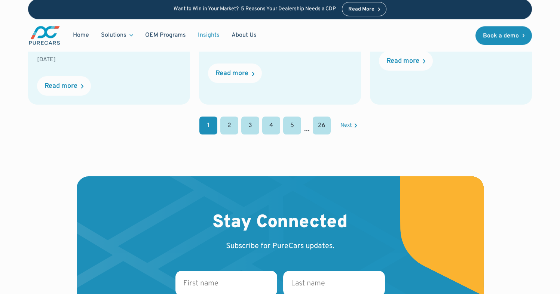 The height and width of the screenshot is (294, 560). I want to click on a: Book a demo, so click(503, 36).